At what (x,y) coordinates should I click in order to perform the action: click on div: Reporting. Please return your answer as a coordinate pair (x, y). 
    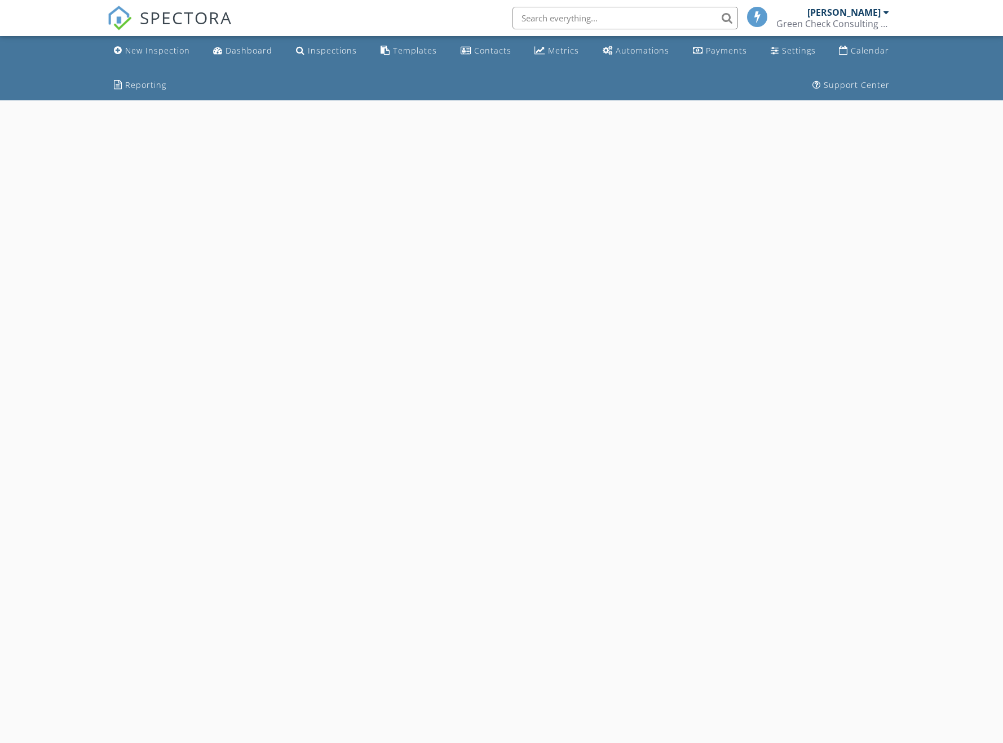
    Looking at the image, I should click on (145, 85).